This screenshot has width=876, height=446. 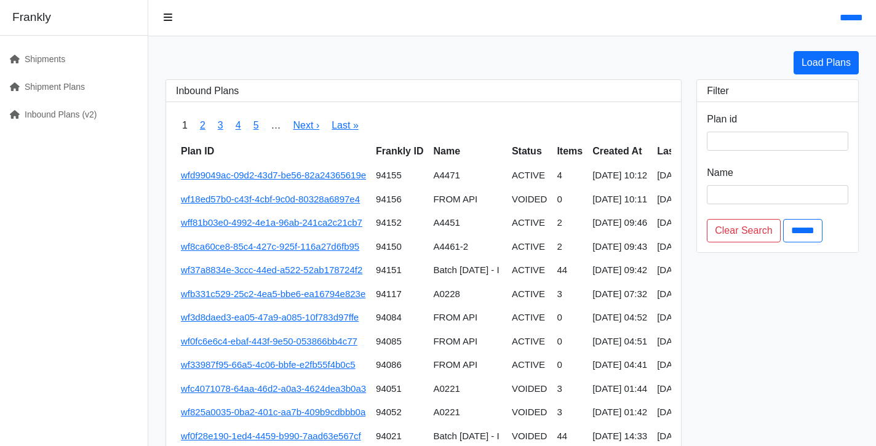 What do you see at coordinates (467, 294) in the screenshot?
I see `td: A0228` at bounding box center [467, 294].